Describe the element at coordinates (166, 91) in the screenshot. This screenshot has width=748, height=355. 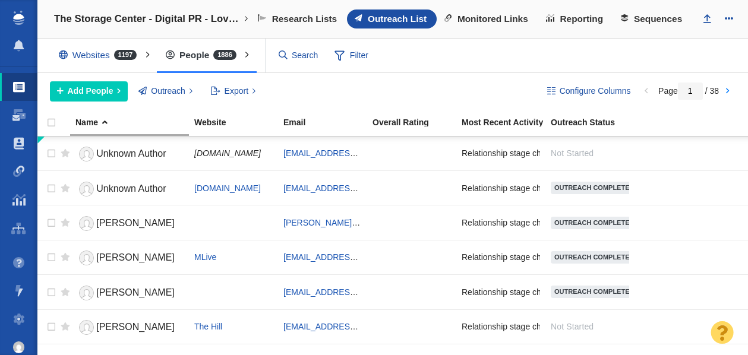
I see `button: Outreach` at that location.